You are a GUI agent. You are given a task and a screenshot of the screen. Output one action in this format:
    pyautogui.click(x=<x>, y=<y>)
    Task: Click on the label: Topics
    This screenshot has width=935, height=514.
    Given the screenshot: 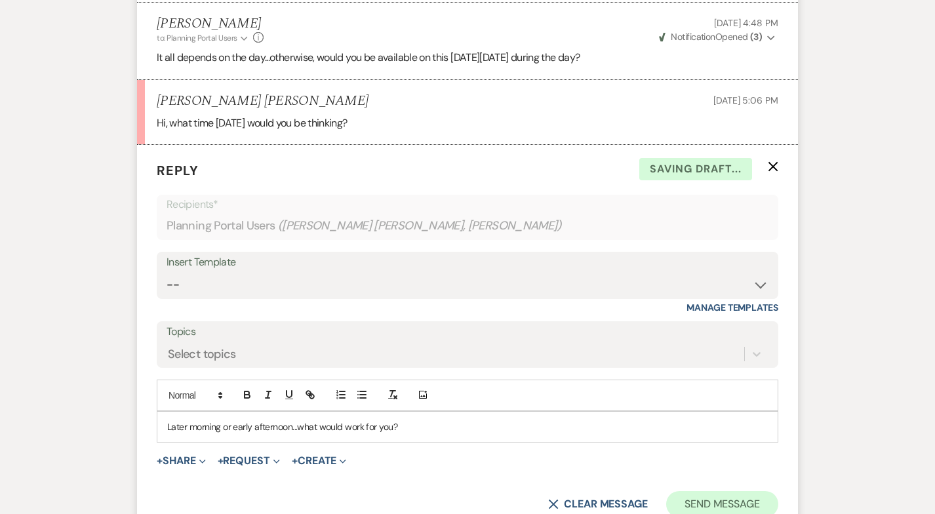 What is the action you would take?
    pyautogui.click(x=468, y=332)
    